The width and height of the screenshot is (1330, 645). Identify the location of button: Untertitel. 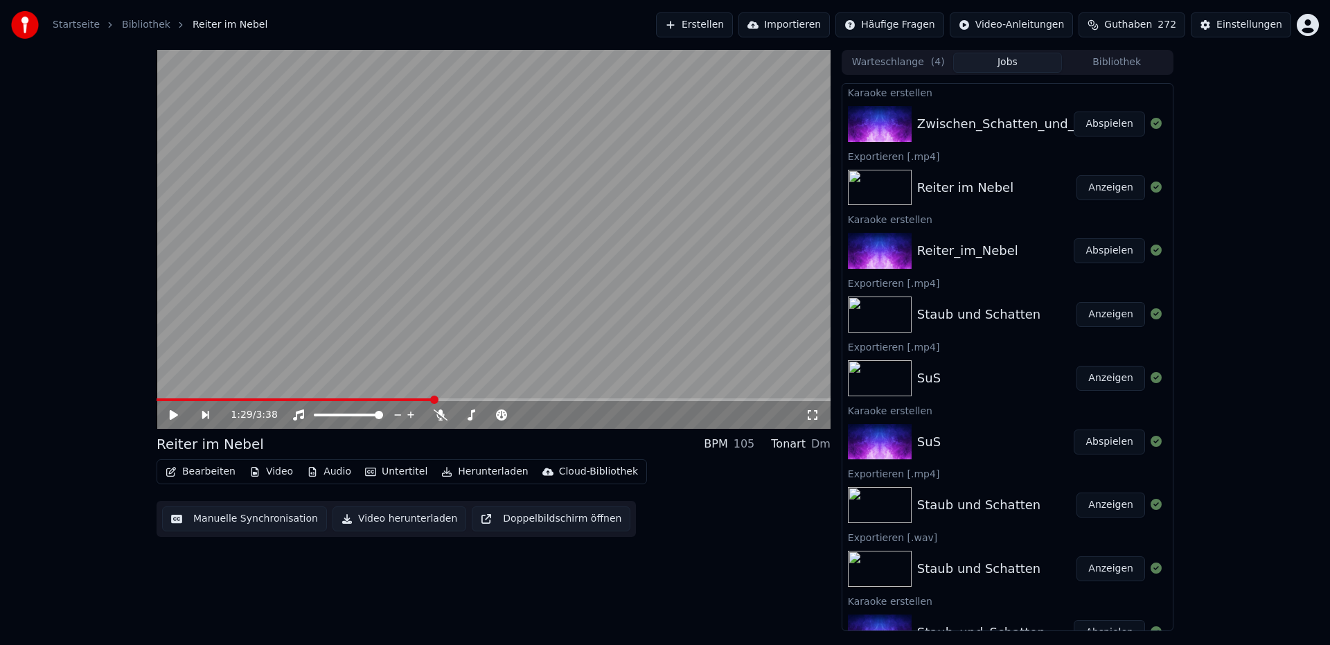
(396, 472).